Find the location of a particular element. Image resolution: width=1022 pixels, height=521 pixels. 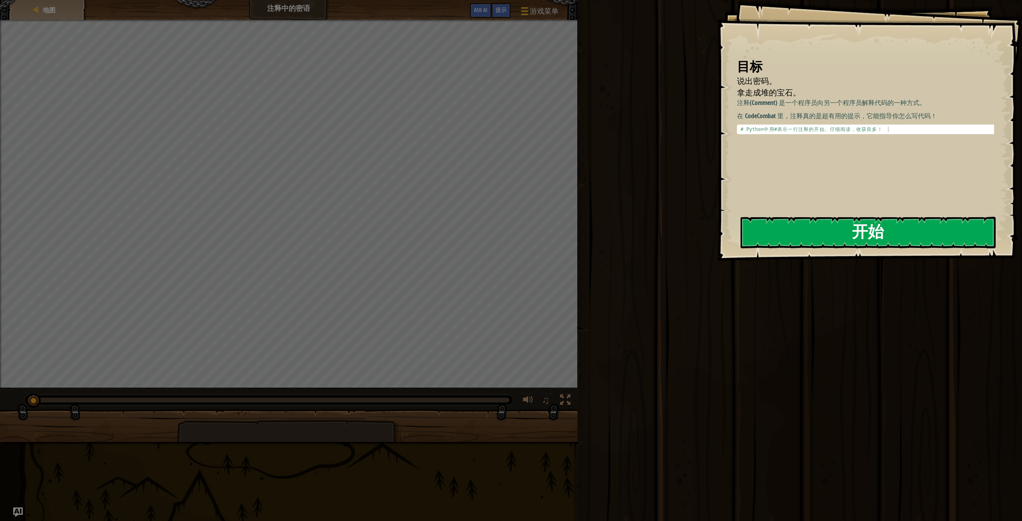

button: 音量调节 is located at coordinates (528, 401).